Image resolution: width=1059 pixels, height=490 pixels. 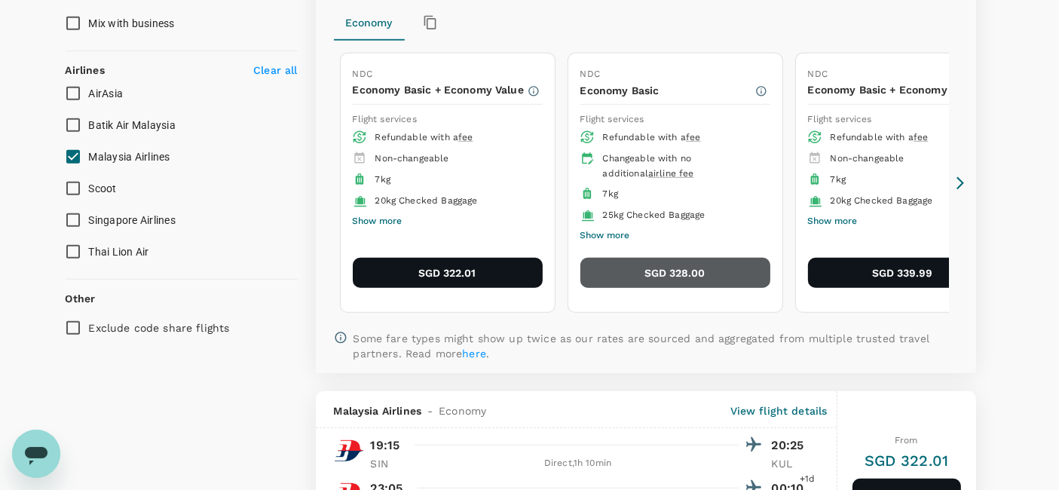 What do you see at coordinates (448, 273) in the screenshot?
I see `button: SGD 322.01` at bounding box center [448, 273].